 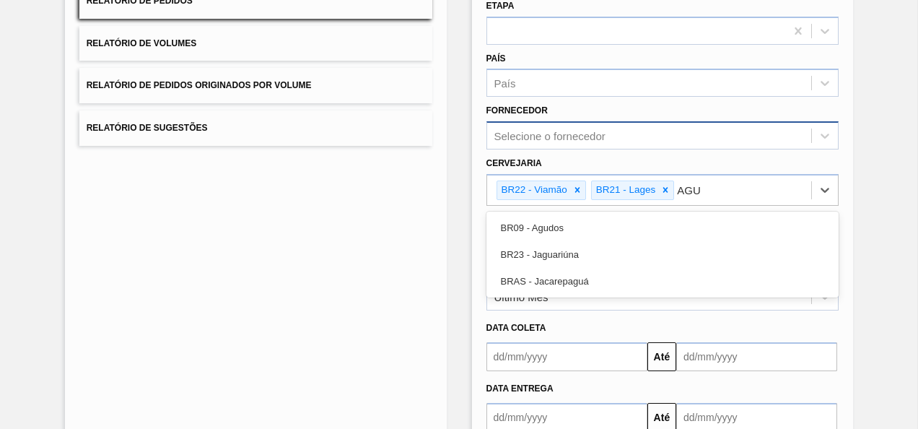 I want to click on div: BR22 - Viamão, so click(x=533, y=190).